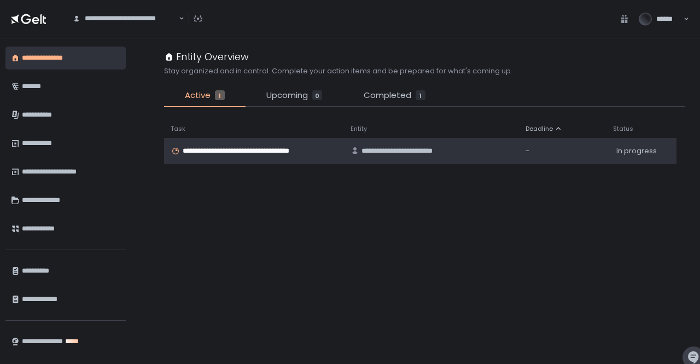 This screenshot has width=700, height=364. What do you see at coordinates (359, 128) in the screenshot?
I see `span: Entity` at bounding box center [359, 128].